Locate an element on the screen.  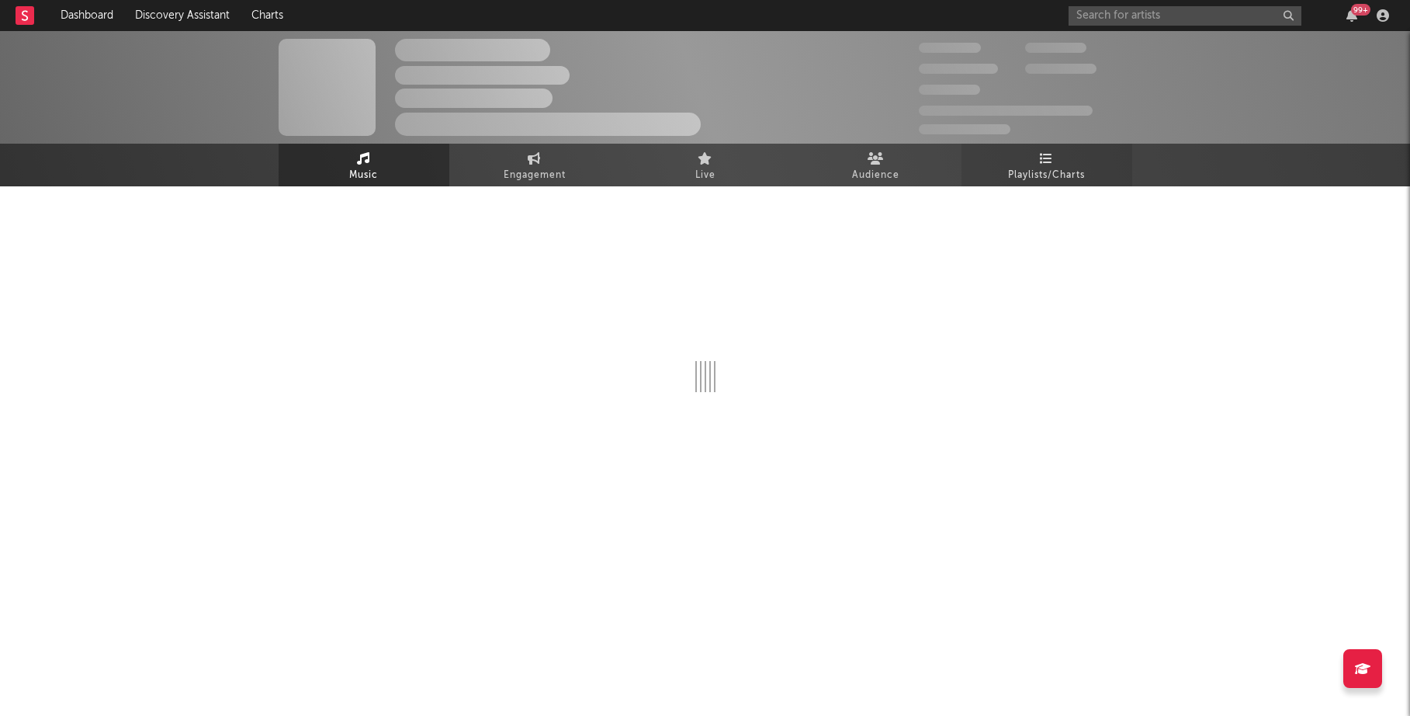
div: 99 + is located at coordinates (1360, 9).